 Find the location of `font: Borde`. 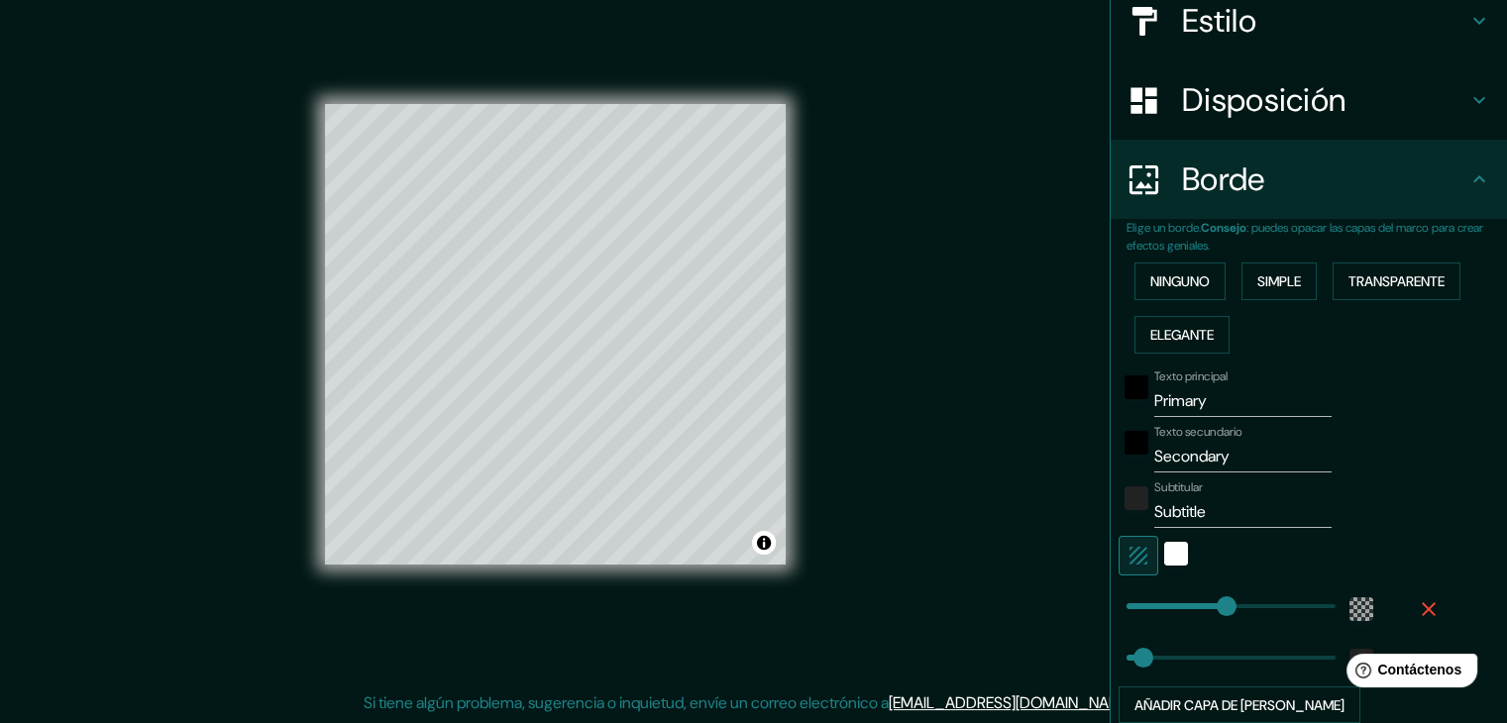

font: Borde is located at coordinates (1224, 179).